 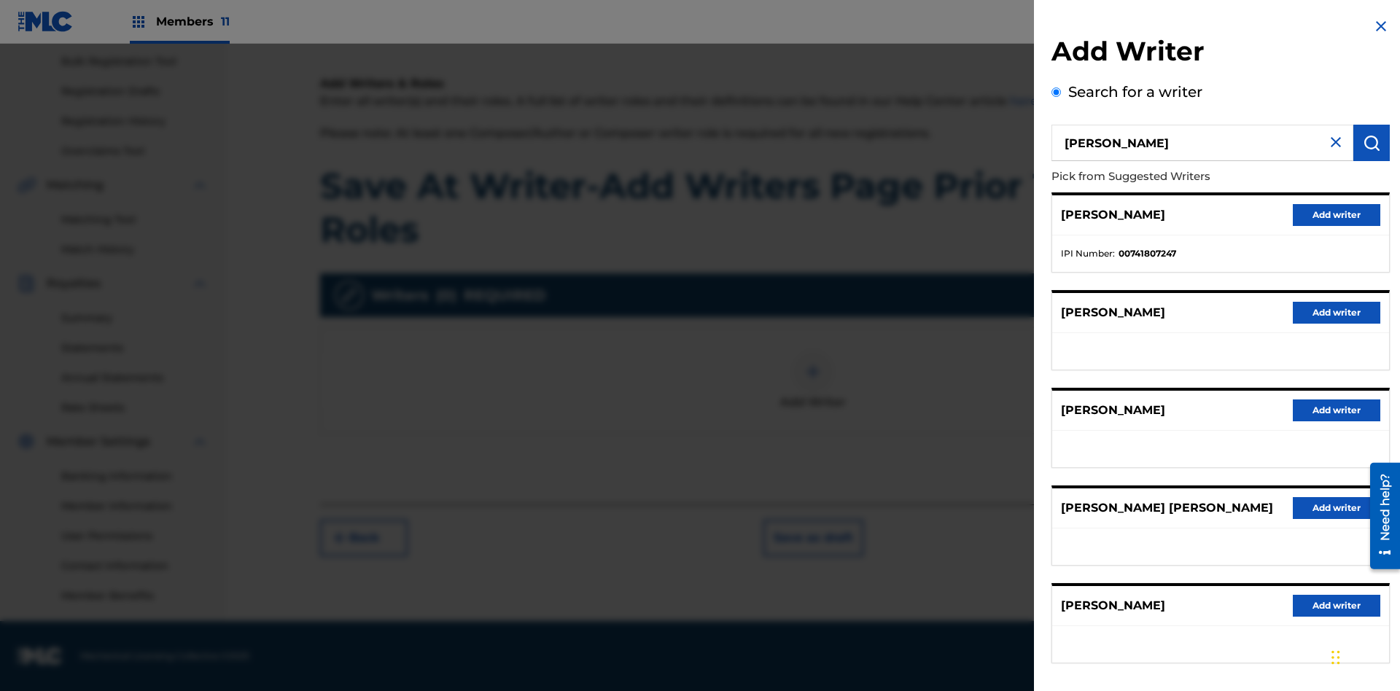 What do you see at coordinates (1179, 176) in the screenshot?
I see `p: Pick from Suggested Writers` at bounding box center [1179, 176].